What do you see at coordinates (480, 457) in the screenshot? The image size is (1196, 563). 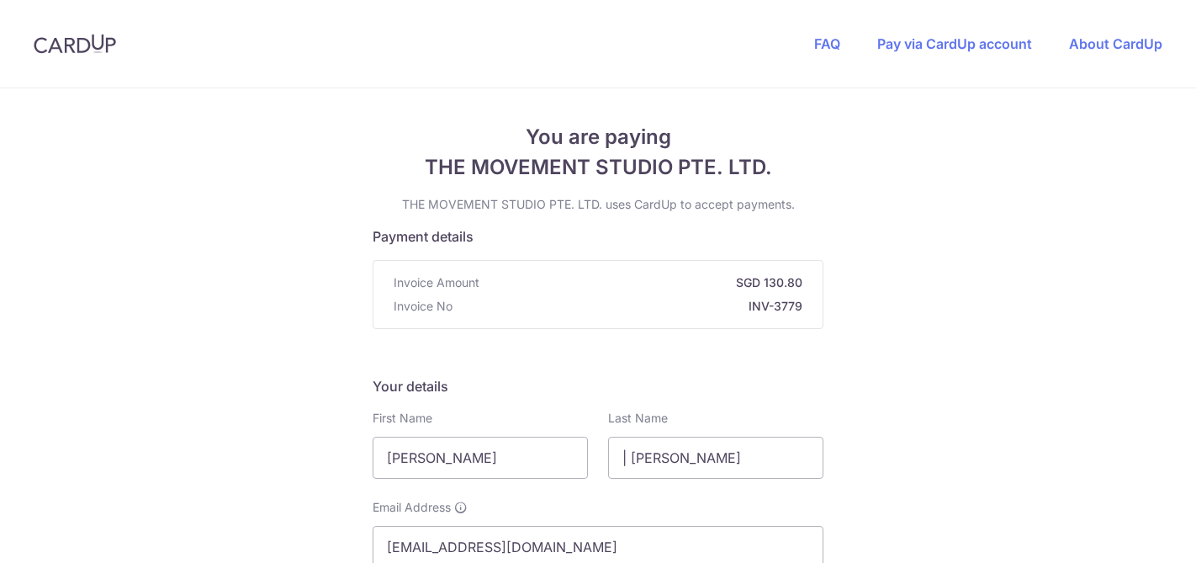 I see `input: First name` at bounding box center [480, 457].